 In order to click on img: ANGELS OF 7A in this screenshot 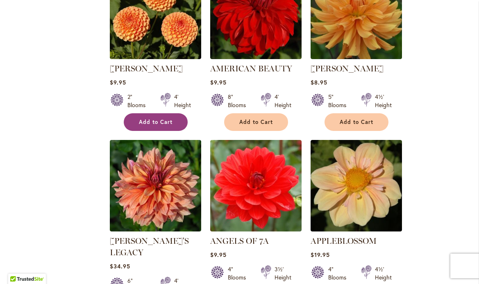, I will do `click(256, 185)`.